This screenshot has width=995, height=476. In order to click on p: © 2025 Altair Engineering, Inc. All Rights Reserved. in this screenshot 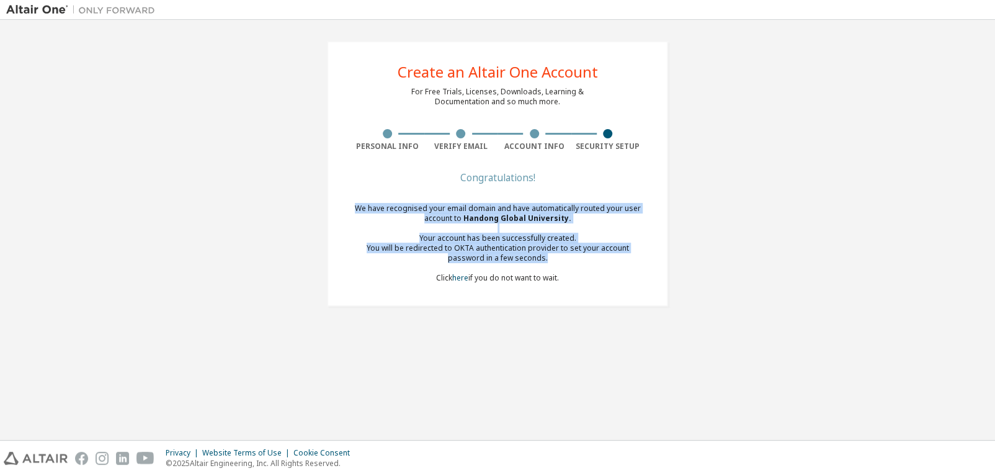, I will do `click(261, 463)`.